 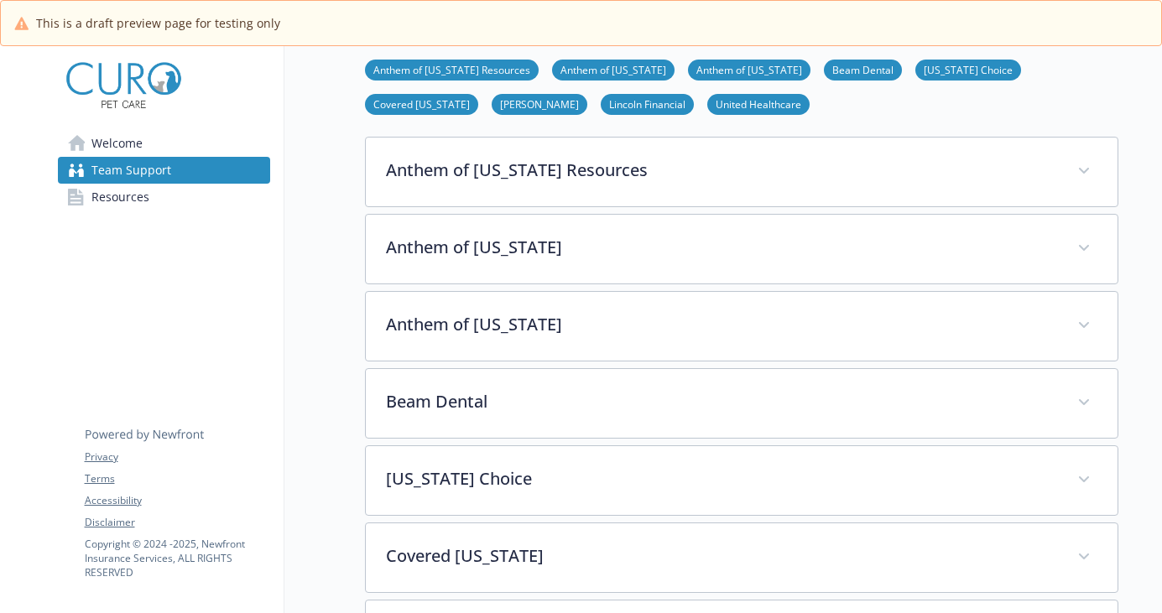 What do you see at coordinates (158, 23) in the screenshot?
I see `span: This is a draft preview page for testing only` at bounding box center [158, 23].